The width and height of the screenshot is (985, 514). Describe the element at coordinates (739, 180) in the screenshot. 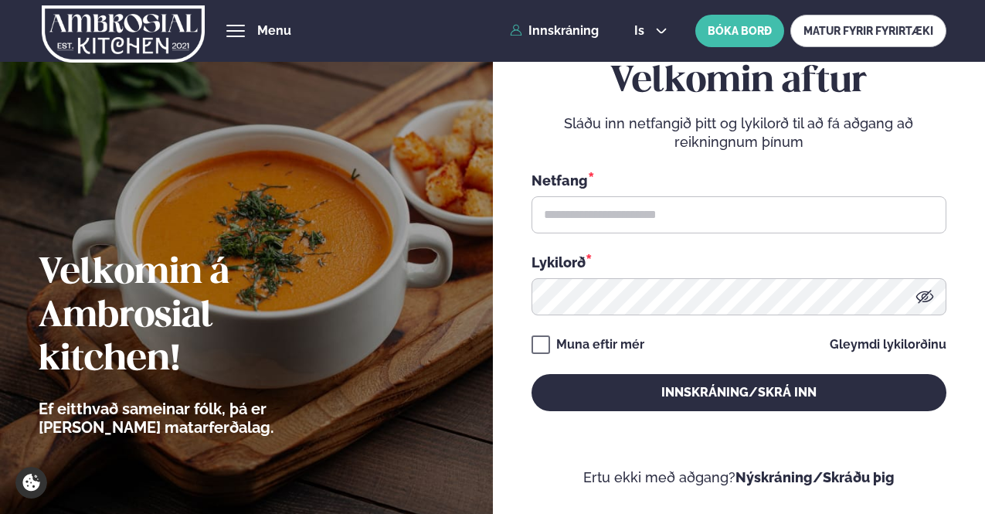

I see `div: Netfang` at that location.